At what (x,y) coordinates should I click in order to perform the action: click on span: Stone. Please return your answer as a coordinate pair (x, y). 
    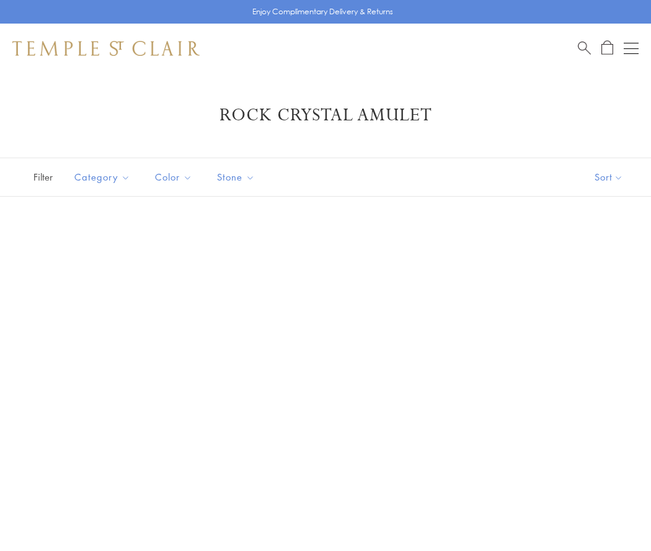
    Looking at the image, I should click on (238, 177).